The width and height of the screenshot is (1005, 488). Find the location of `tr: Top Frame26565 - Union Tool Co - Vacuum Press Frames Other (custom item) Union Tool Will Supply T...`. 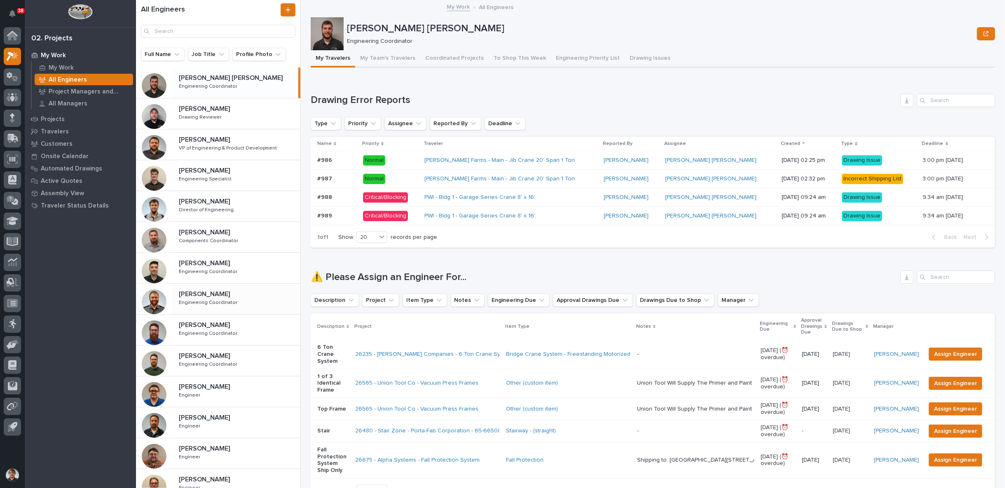

tr: Top Frame26565 - Union Tool Co - Vacuum Press Frames Other (custom item) Union Tool Will Supply T... is located at coordinates (653, 409).